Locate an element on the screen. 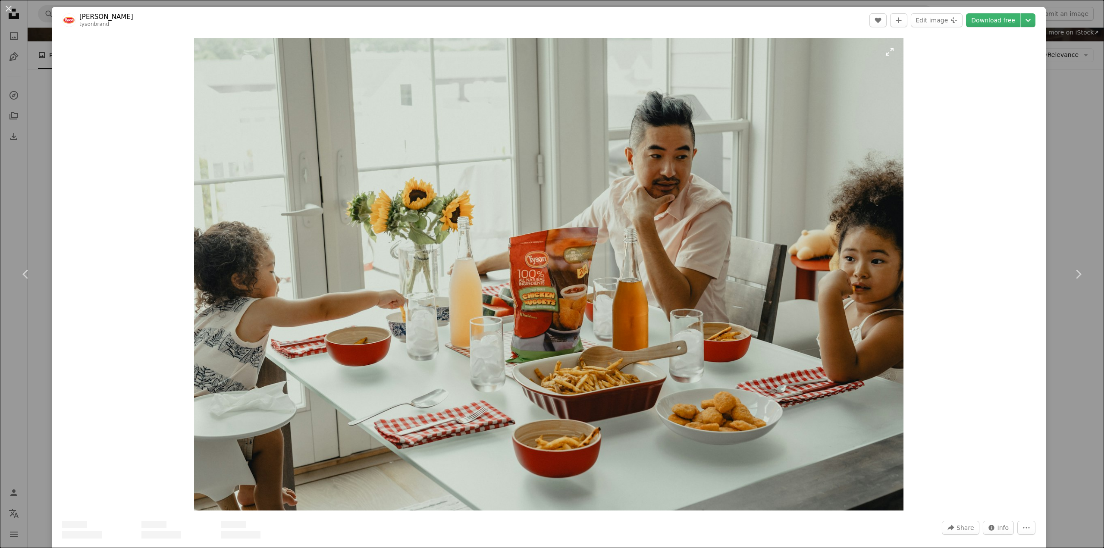 The image size is (1104, 548). button: Like is located at coordinates (878, 20).